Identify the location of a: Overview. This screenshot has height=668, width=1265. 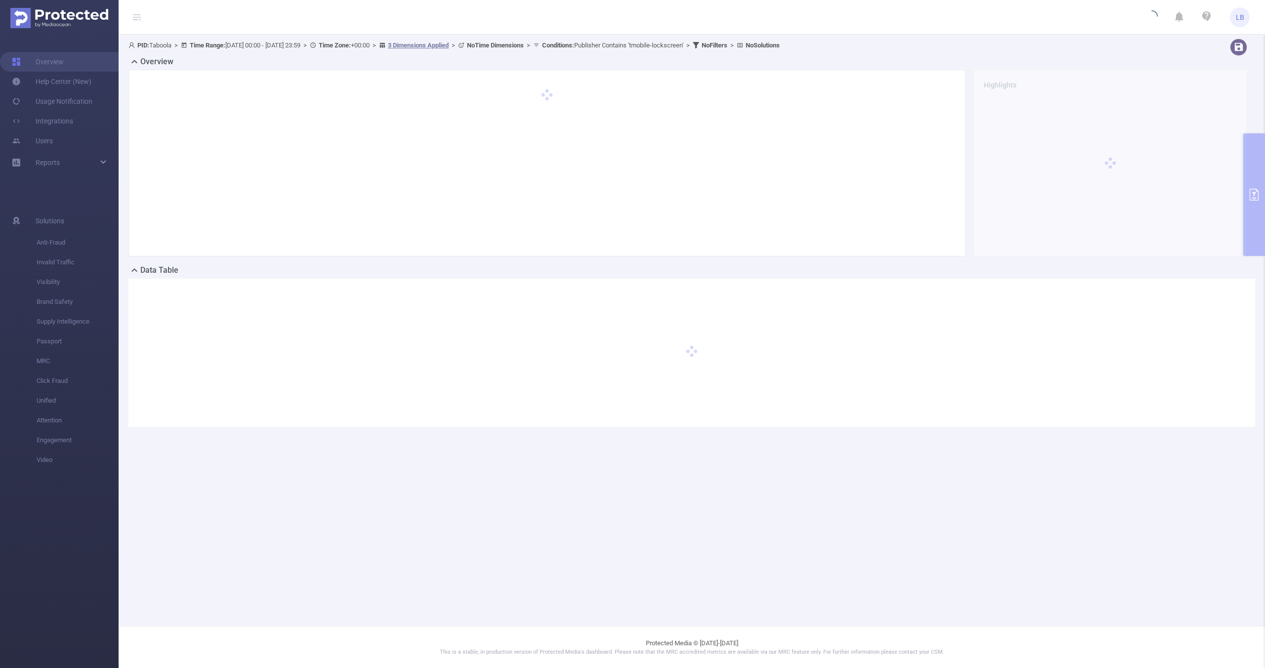
(38, 62).